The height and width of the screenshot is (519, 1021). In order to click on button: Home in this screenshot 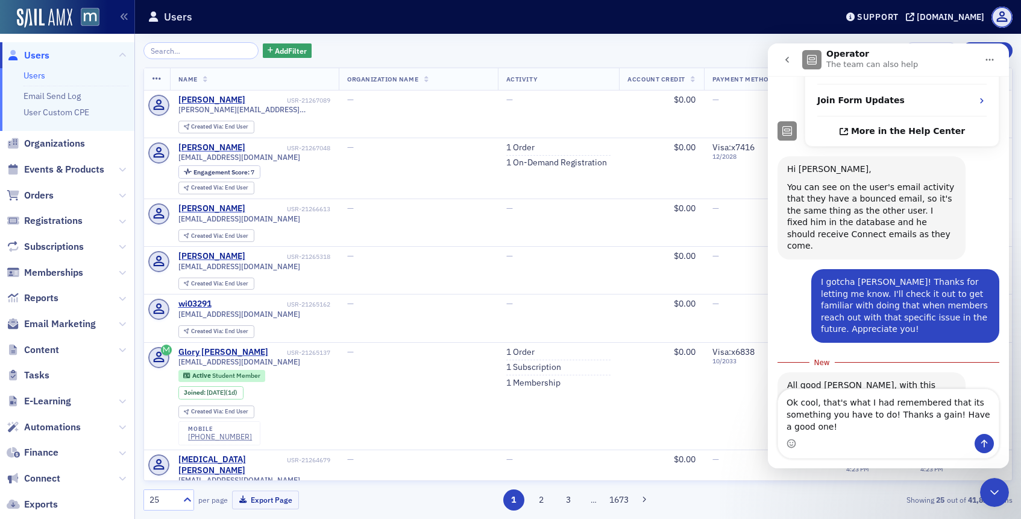, I will do `click(222, 16)`.